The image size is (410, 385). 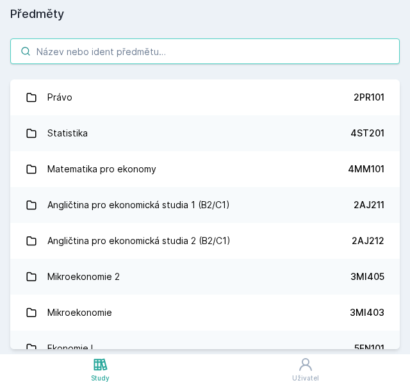 I want to click on div: Právo, so click(x=60, y=97).